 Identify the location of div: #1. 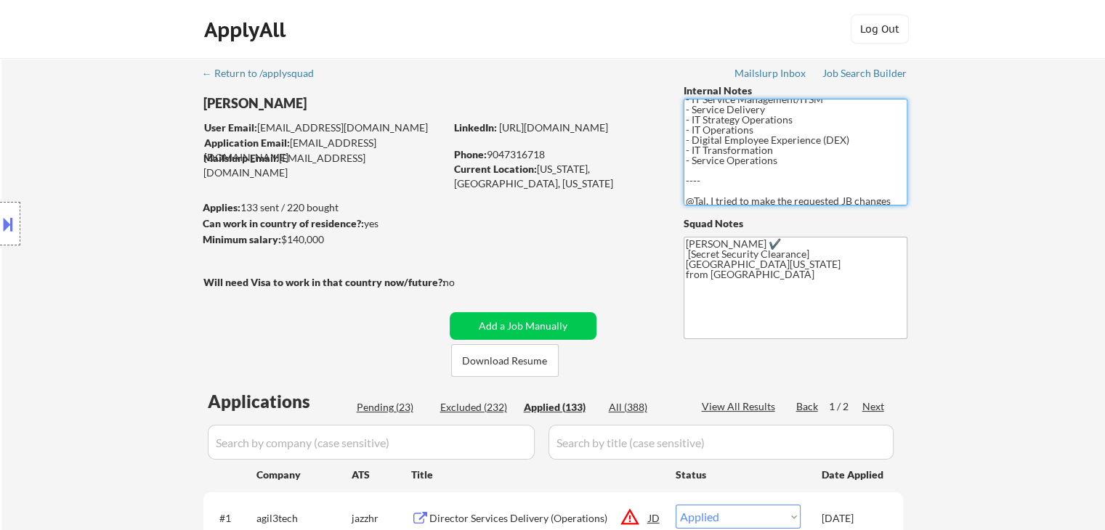
(232, 519).